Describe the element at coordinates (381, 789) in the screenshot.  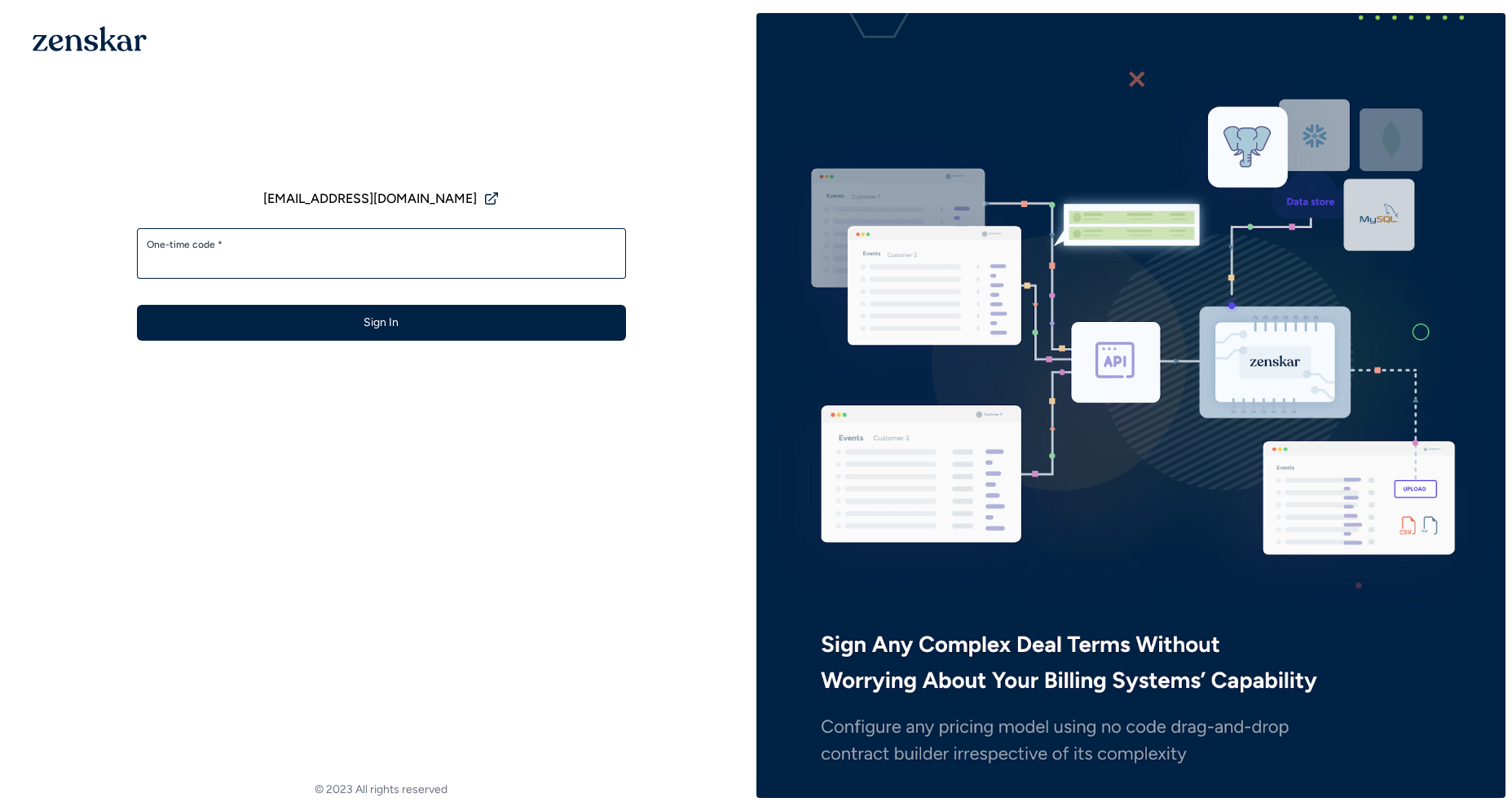
I see `footer: © 2023 All rights reserved` at that location.